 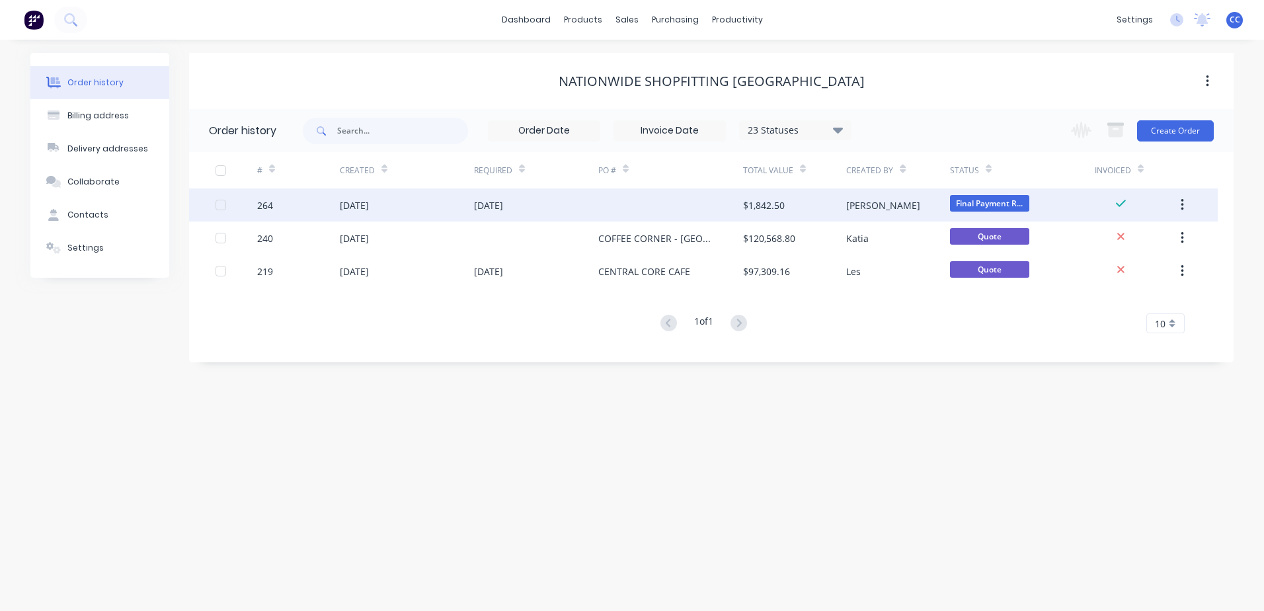 I want to click on div: sales, so click(x=627, y=20).